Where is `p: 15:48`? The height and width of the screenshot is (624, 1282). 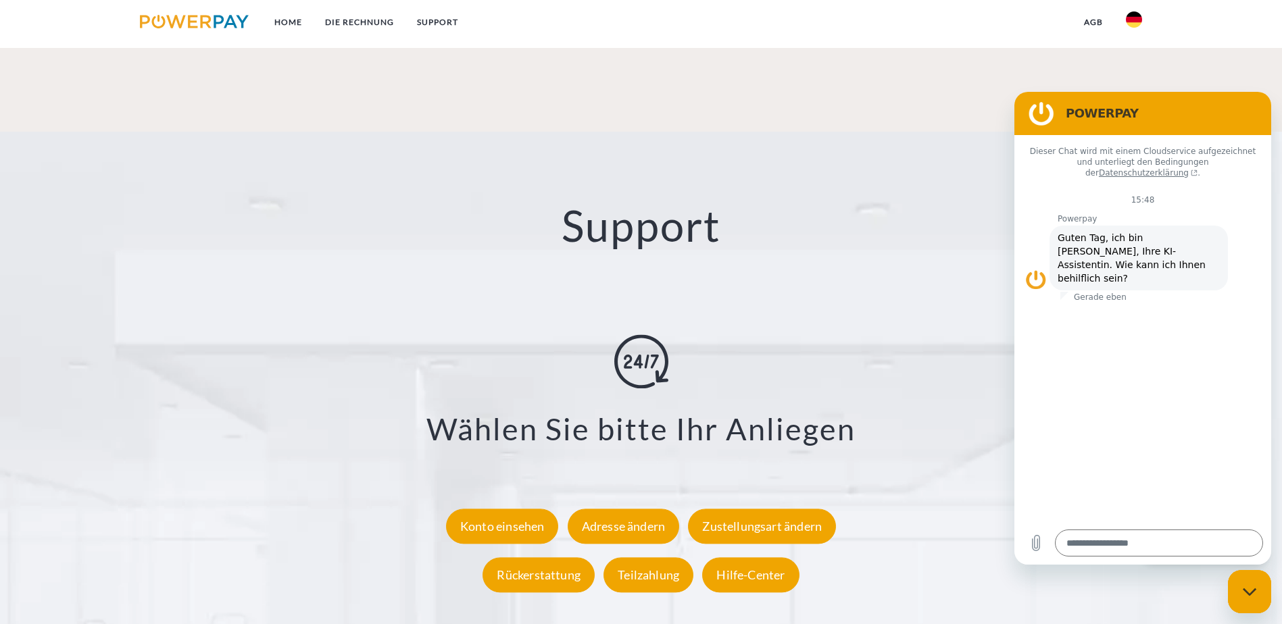
p: 15:48 is located at coordinates (128, 108).